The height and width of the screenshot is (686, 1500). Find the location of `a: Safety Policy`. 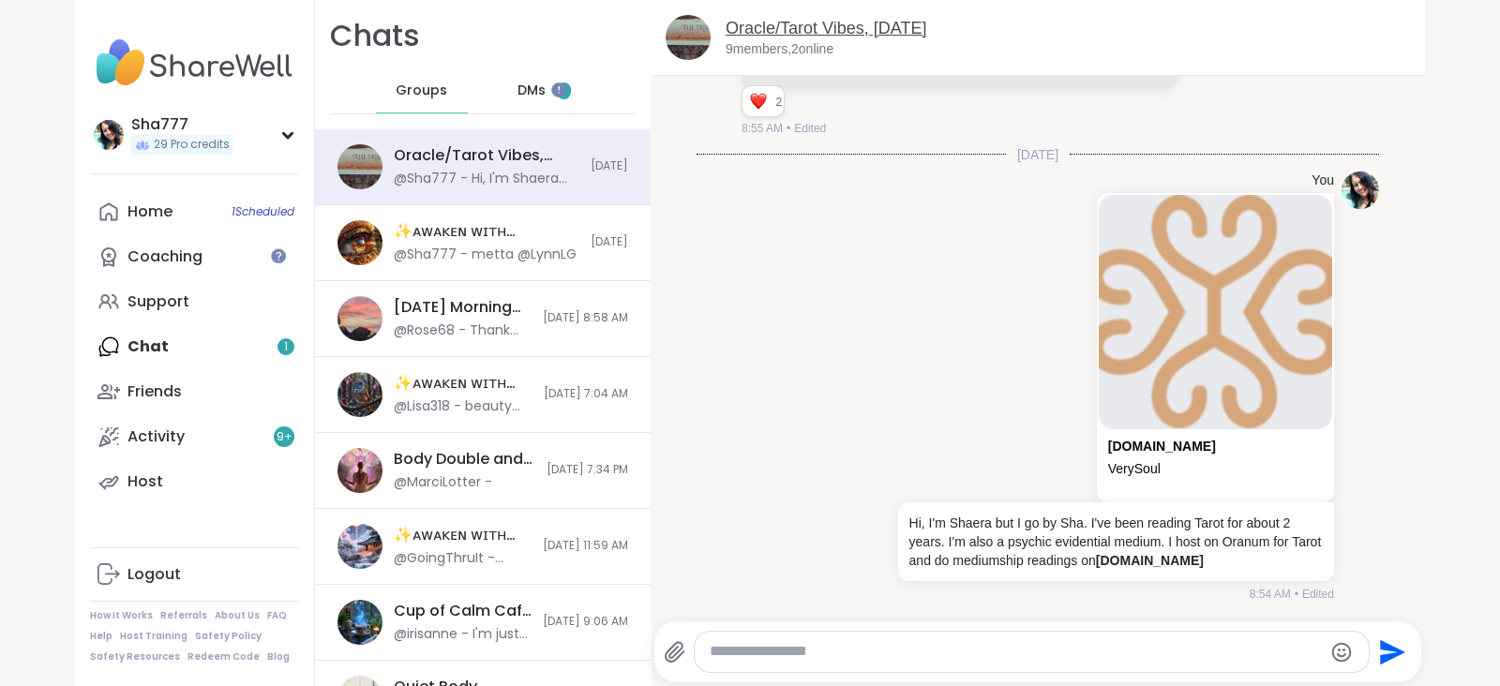

a: Safety Policy is located at coordinates (228, 636).